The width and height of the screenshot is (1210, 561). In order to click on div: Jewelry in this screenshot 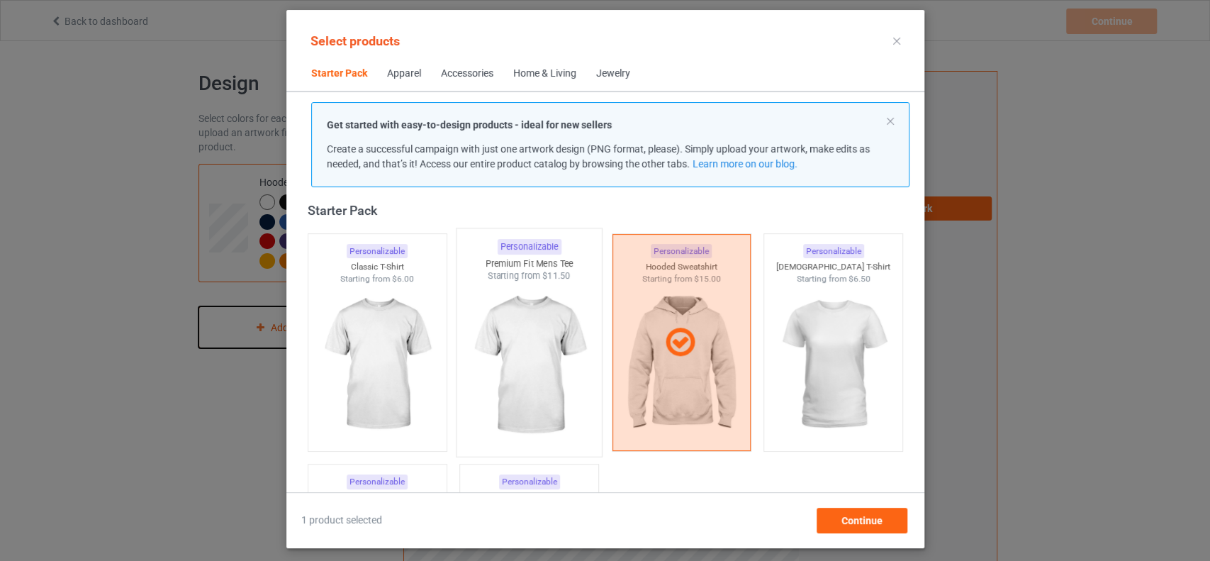, I will do `click(613, 74)`.